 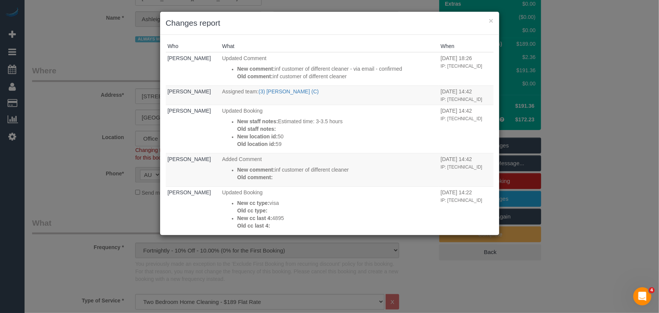 What do you see at coordinates (193, 46) in the screenshot?
I see `th: Who` at bounding box center [193, 46].